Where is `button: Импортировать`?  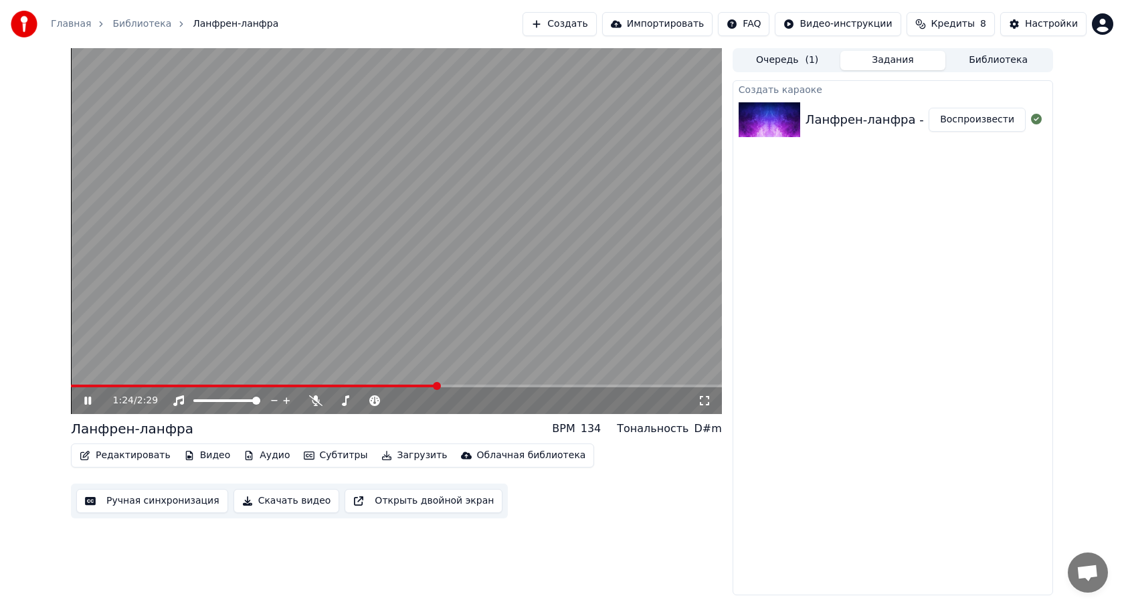
button: Импортировать is located at coordinates (658, 24).